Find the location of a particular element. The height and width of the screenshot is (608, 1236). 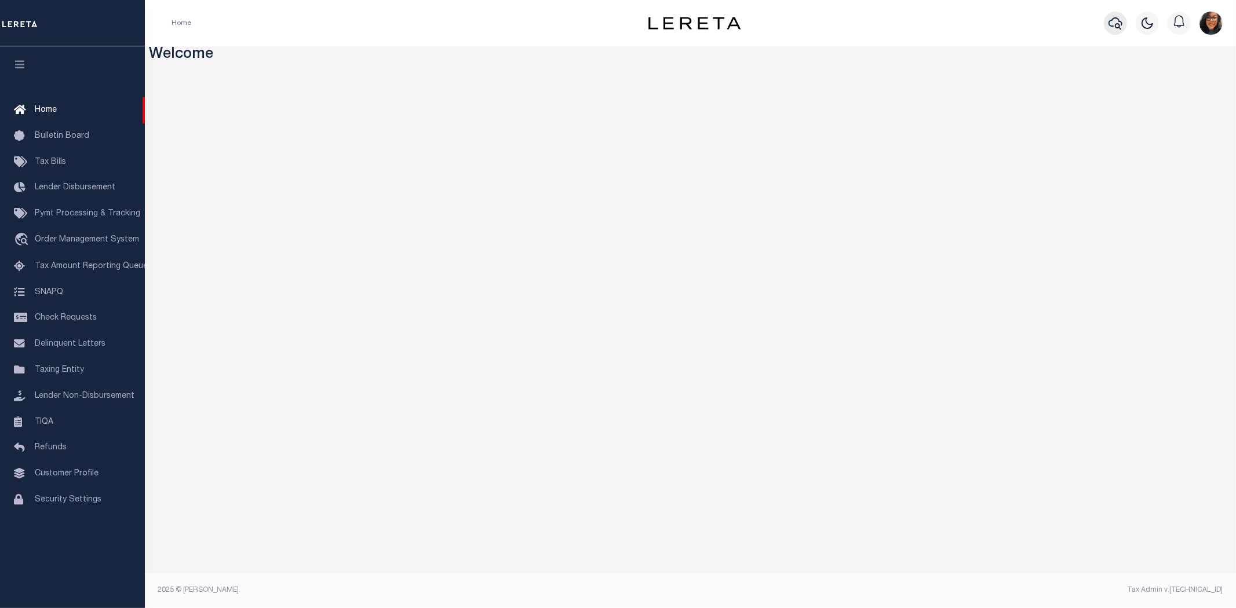

span: Pymt Processing & Tracking is located at coordinates (88, 214).